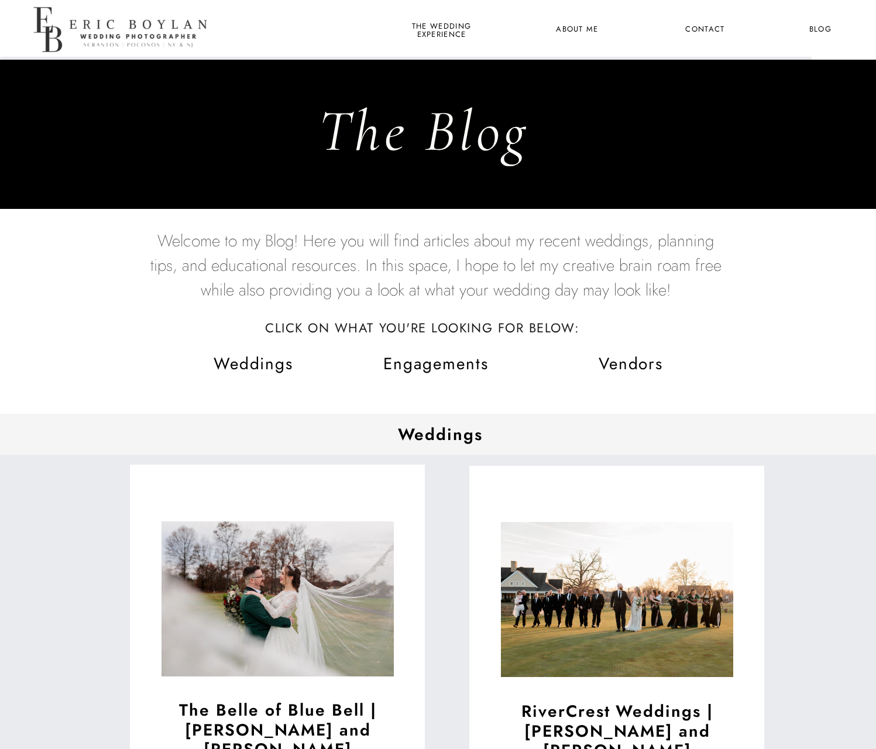 The width and height of the screenshot is (876, 749). Describe the element at coordinates (705, 30) in the screenshot. I see `nav: Contact` at that location.